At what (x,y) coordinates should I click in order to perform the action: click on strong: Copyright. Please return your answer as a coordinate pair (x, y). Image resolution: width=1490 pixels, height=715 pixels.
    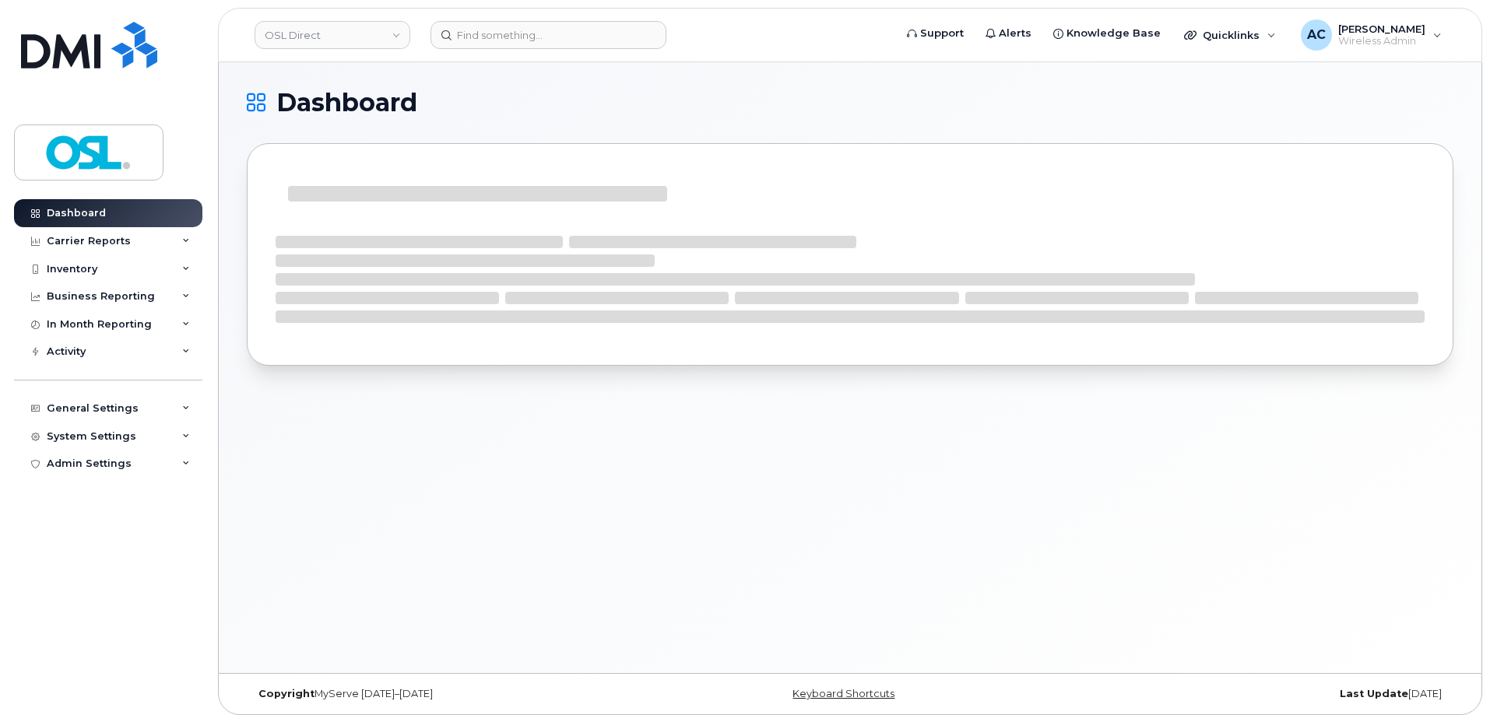
    Looking at the image, I should click on (286, 694).